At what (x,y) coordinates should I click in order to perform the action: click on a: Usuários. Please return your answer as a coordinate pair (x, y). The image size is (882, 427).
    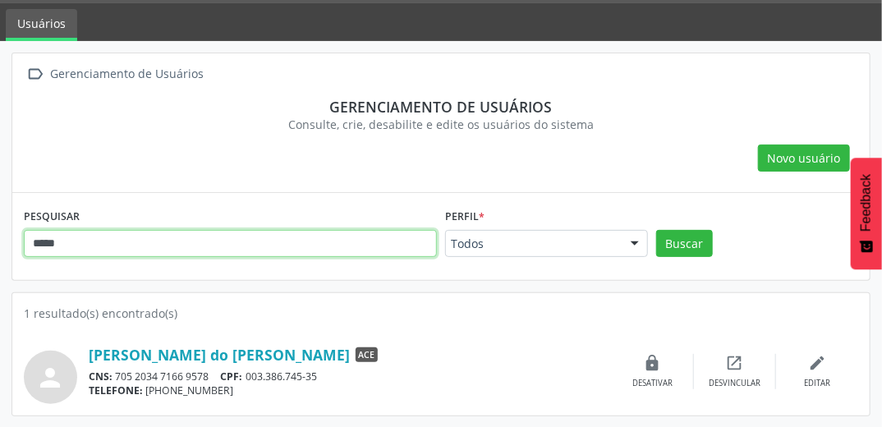
    Looking at the image, I should click on (41, 25).